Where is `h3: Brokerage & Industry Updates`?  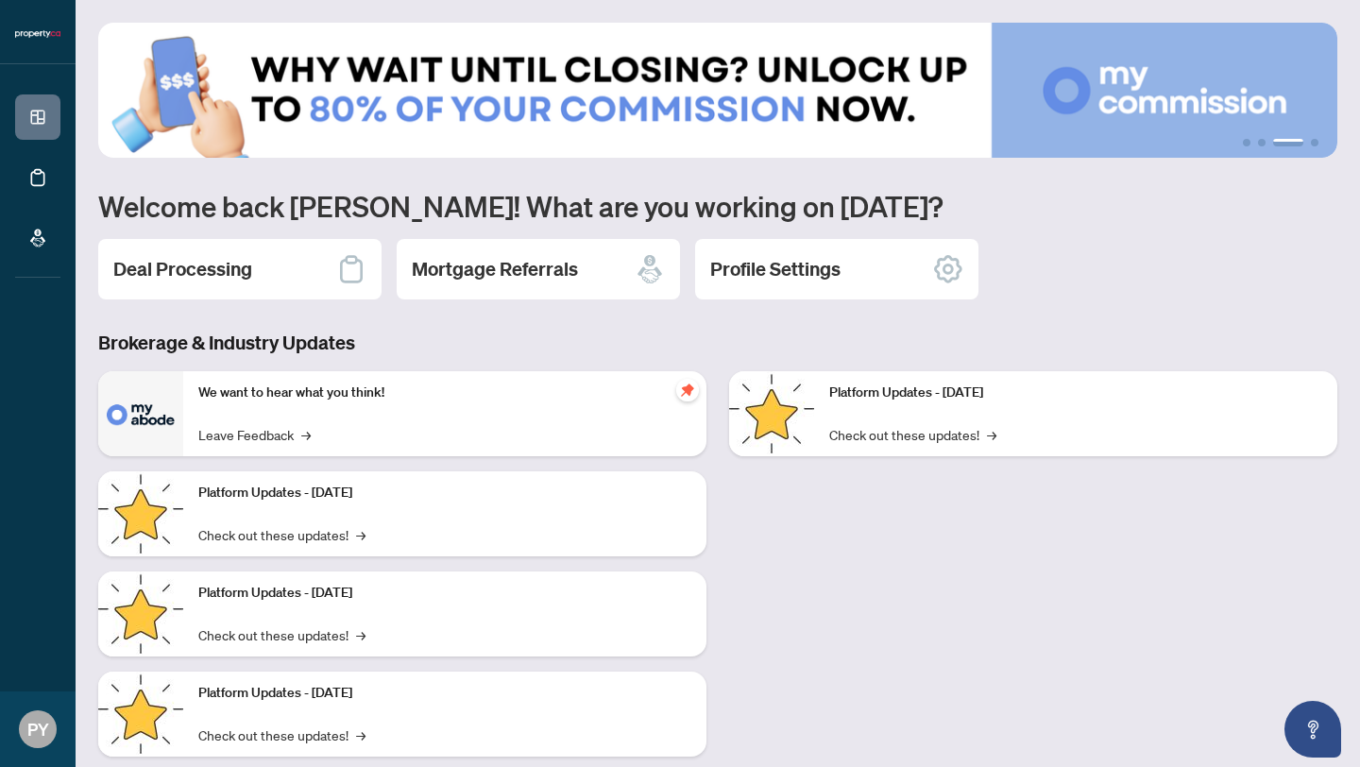 h3: Brokerage & Industry Updates is located at coordinates (718, 343).